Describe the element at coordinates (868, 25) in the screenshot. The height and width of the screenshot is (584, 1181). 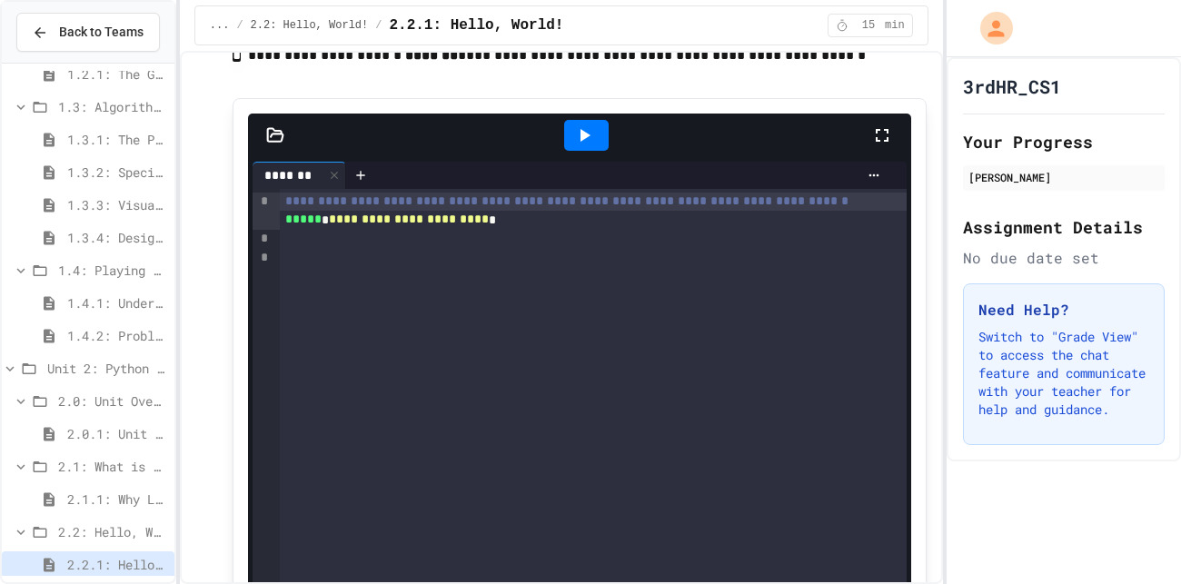
I see `span: 15` at that location.